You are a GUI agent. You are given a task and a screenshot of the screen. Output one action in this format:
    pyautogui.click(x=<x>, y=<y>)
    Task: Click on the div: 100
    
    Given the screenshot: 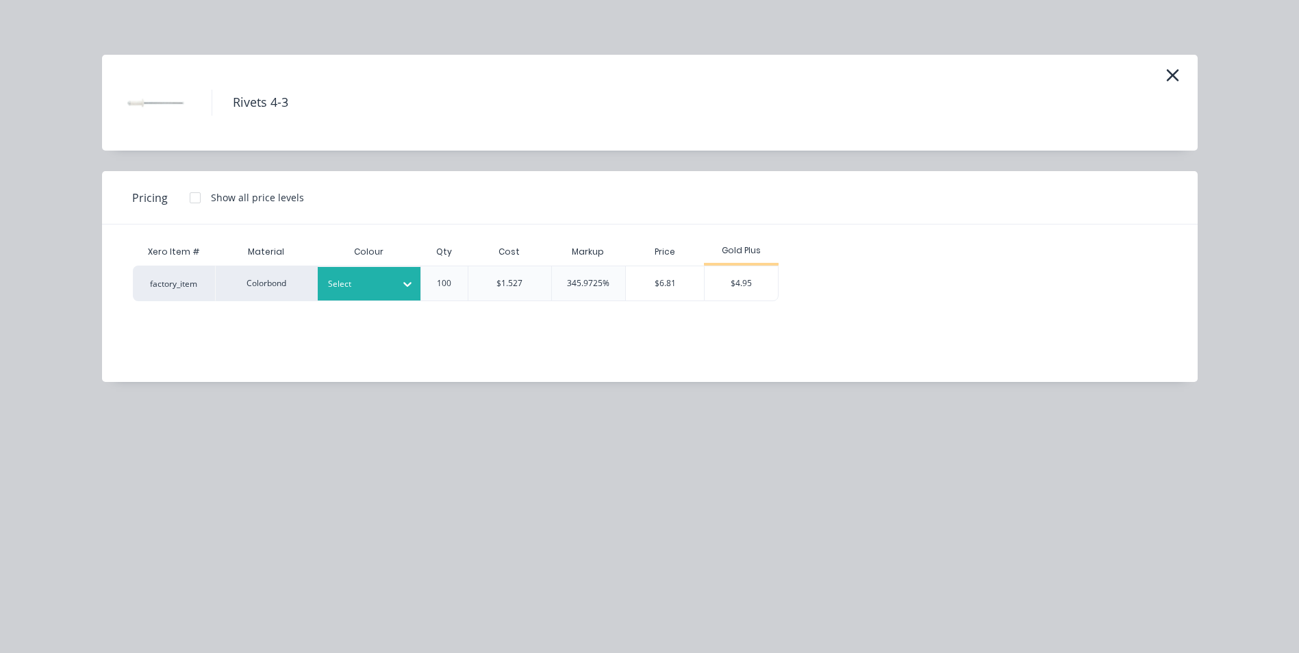 What is the action you would take?
    pyautogui.click(x=444, y=283)
    